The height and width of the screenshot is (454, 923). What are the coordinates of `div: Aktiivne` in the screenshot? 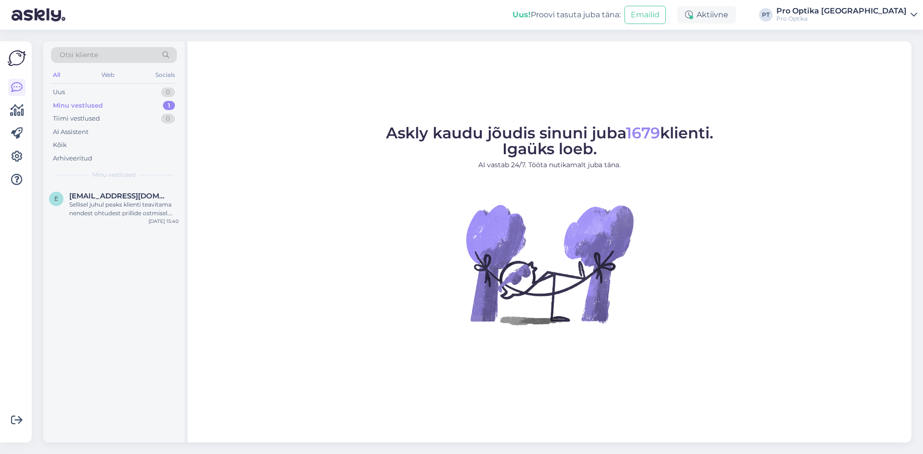 It's located at (706, 15).